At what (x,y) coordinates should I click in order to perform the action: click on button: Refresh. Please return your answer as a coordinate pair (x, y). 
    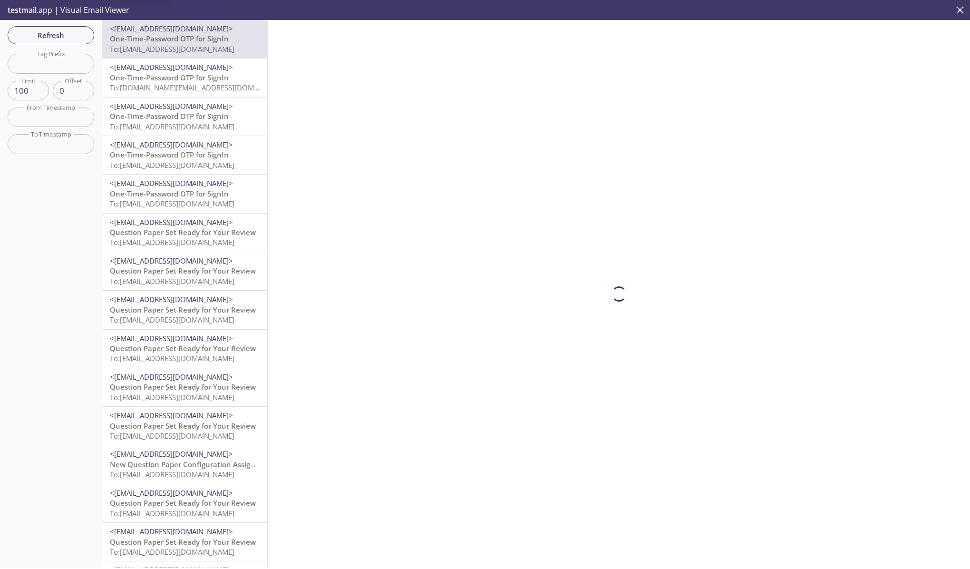
    Looking at the image, I should click on (51, 35).